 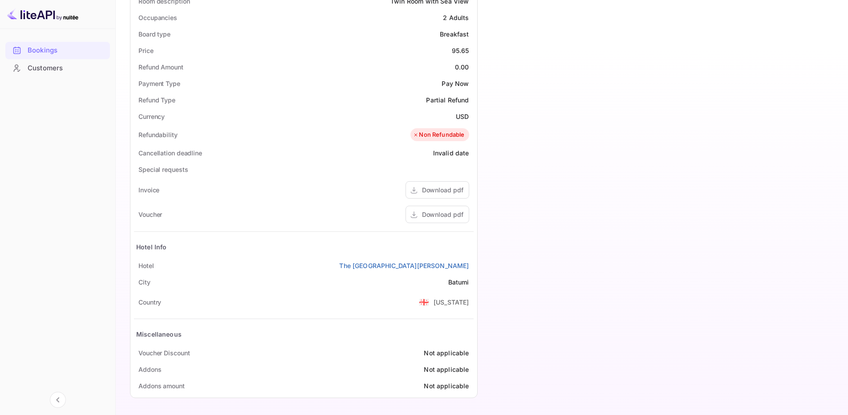 I want to click on img: LiteAPI logo, so click(x=43, y=14).